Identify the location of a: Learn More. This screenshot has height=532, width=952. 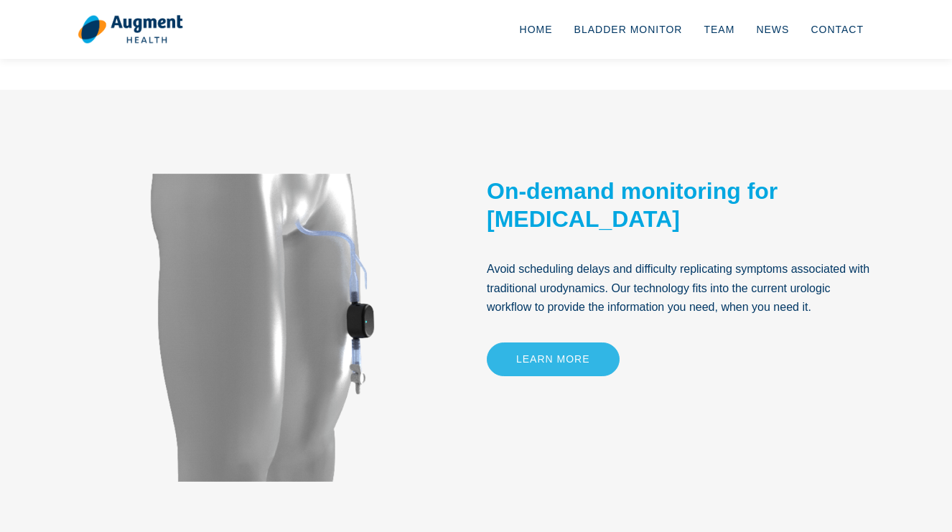
(553, 359).